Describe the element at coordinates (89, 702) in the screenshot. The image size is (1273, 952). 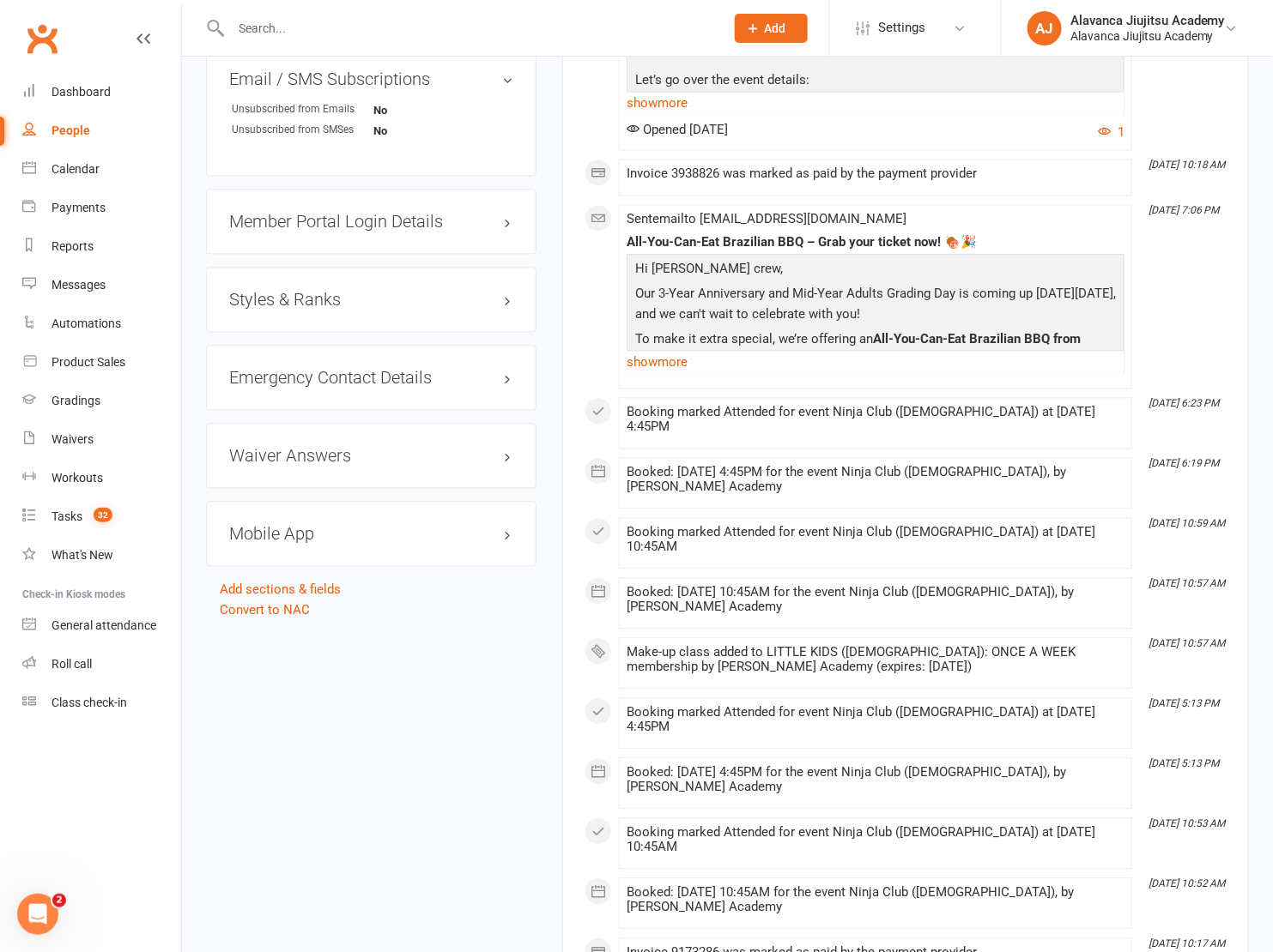
I see `div: Class check-in` at that location.